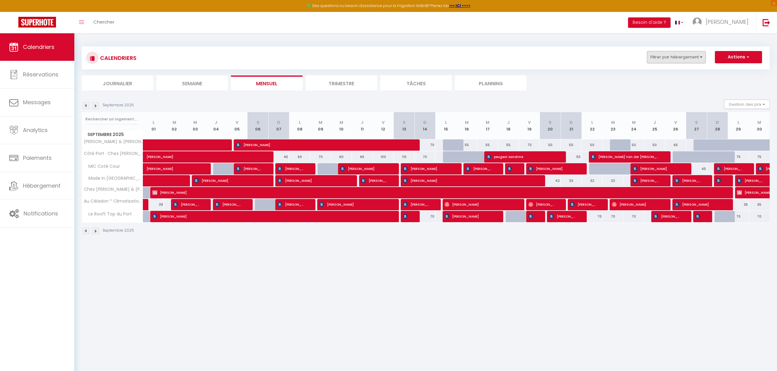 Image resolution: width=777 pixels, height=371 pixels. What do you see at coordinates (676, 126) in the screenshot?
I see `th: 26` at bounding box center [676, 126].